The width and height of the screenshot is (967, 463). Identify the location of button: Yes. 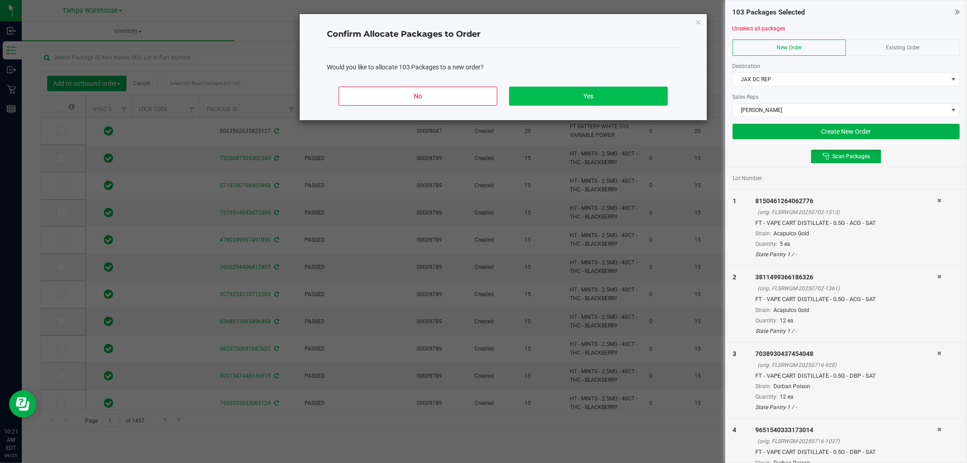
(588, 96).